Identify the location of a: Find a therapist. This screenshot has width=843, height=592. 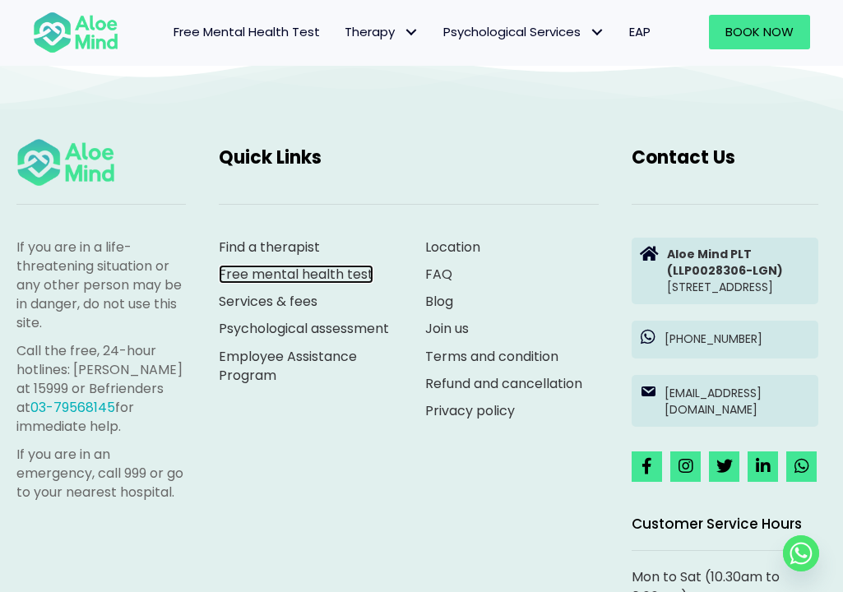
(269, 247).